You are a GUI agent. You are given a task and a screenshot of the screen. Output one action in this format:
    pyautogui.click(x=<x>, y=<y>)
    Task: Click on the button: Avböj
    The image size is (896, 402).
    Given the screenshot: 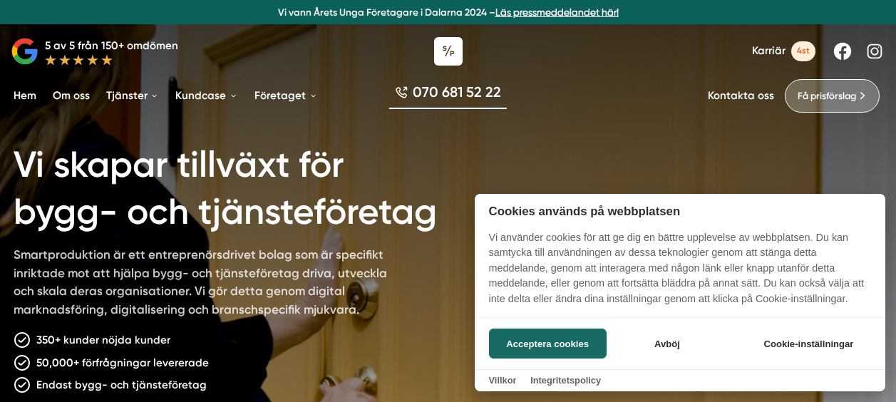 What is the action you would take?
    pyautogui.click(x=666, y=344)
    